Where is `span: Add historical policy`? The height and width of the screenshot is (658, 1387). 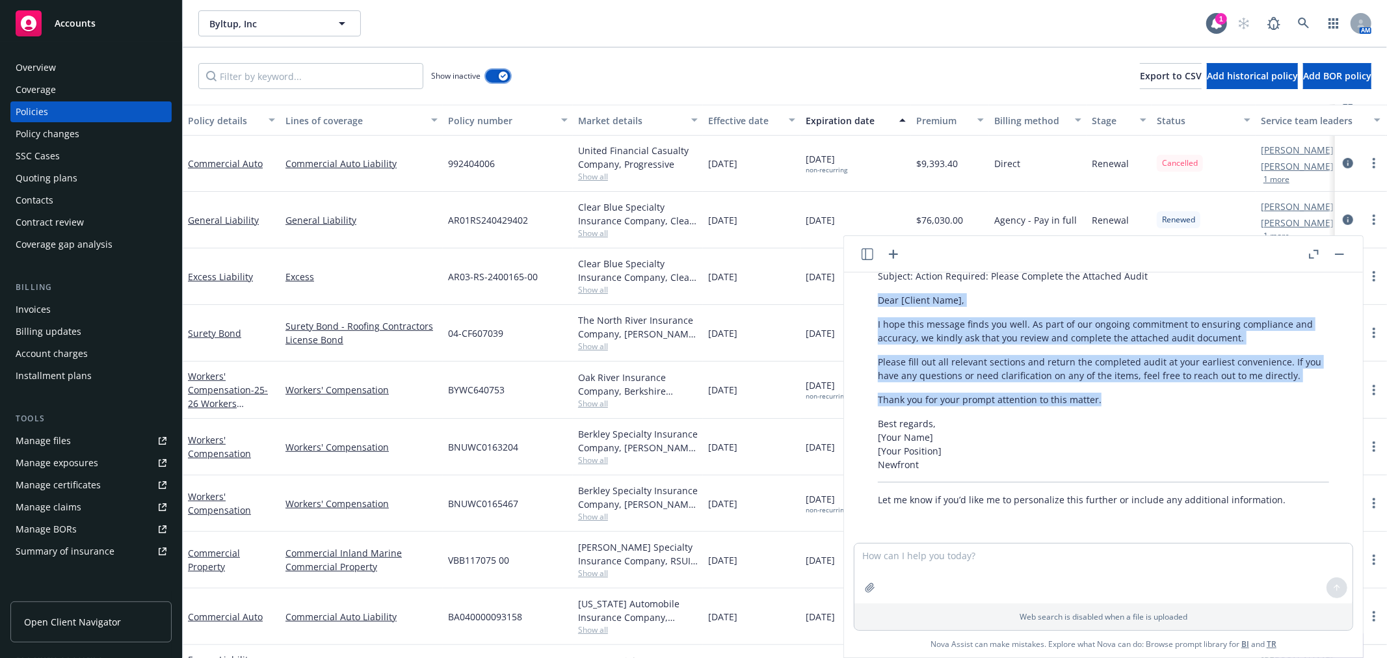 span: Add historical policy is located at coordinates (1252, 75).